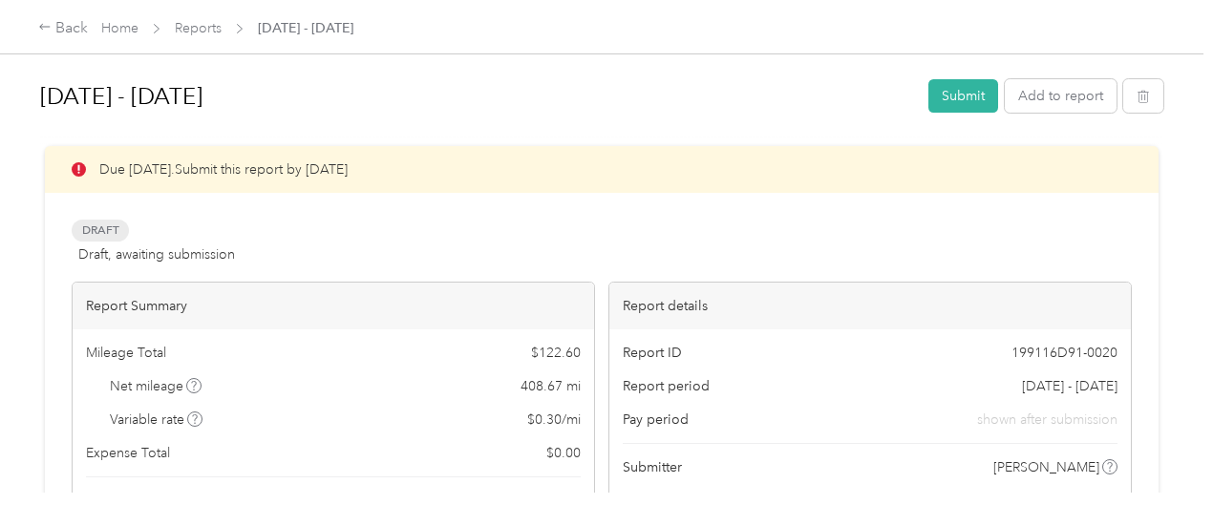 This screenshot has width=1213, height=526. Describe the element at coordinates (1060, 95) in the screenshot. I see `button: Add to report` at that location.